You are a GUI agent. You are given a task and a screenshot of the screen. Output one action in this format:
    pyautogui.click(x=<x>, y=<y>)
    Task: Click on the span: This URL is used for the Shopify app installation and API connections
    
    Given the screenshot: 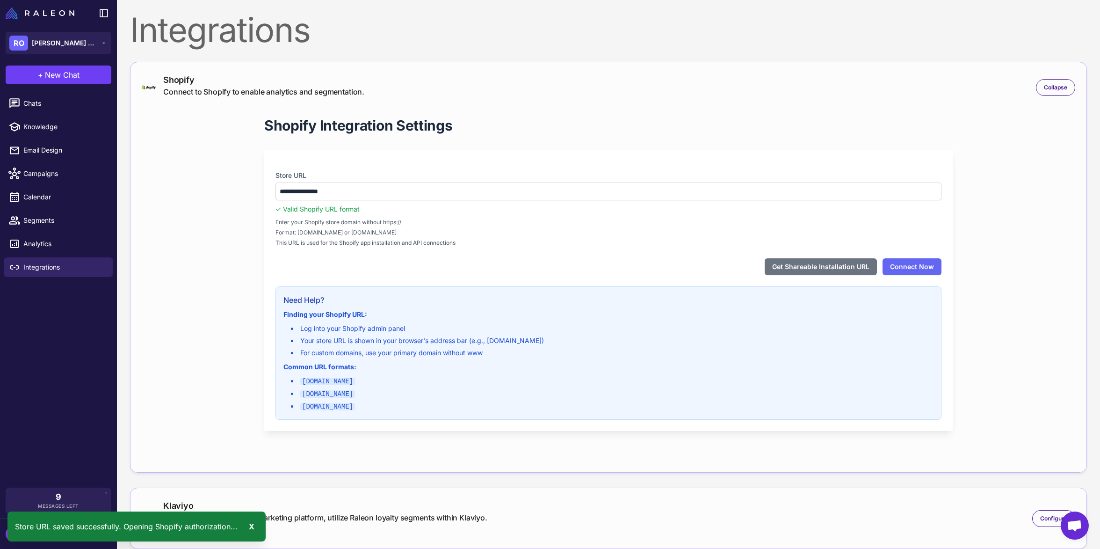 What is the action you would take?
    pyautogui.click(x=609, y=243)
    